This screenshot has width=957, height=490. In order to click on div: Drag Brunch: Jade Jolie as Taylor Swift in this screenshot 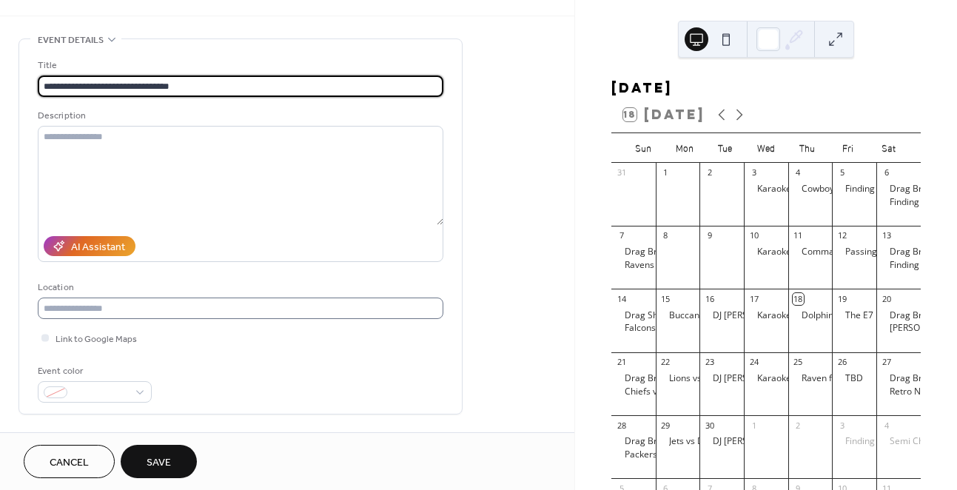, I will do `click(633, 441)`.